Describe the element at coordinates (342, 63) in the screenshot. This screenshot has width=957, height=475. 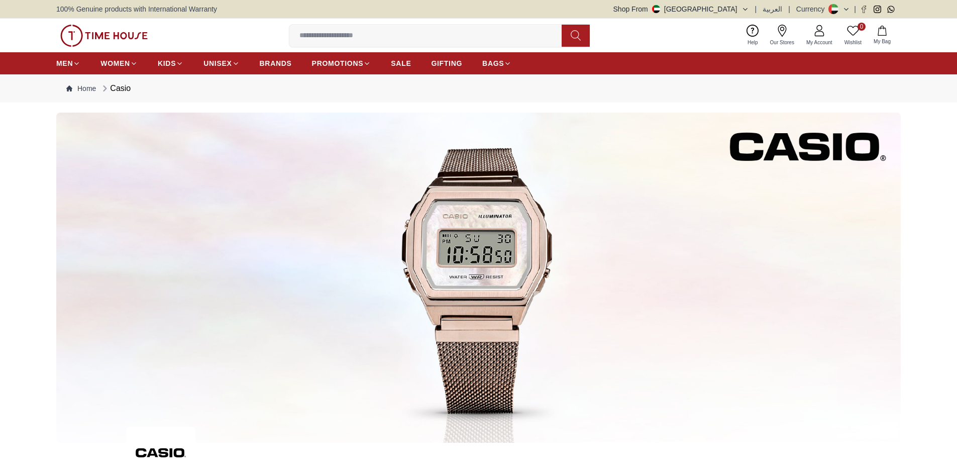
I see `a: PROMOTIONS` at that location.